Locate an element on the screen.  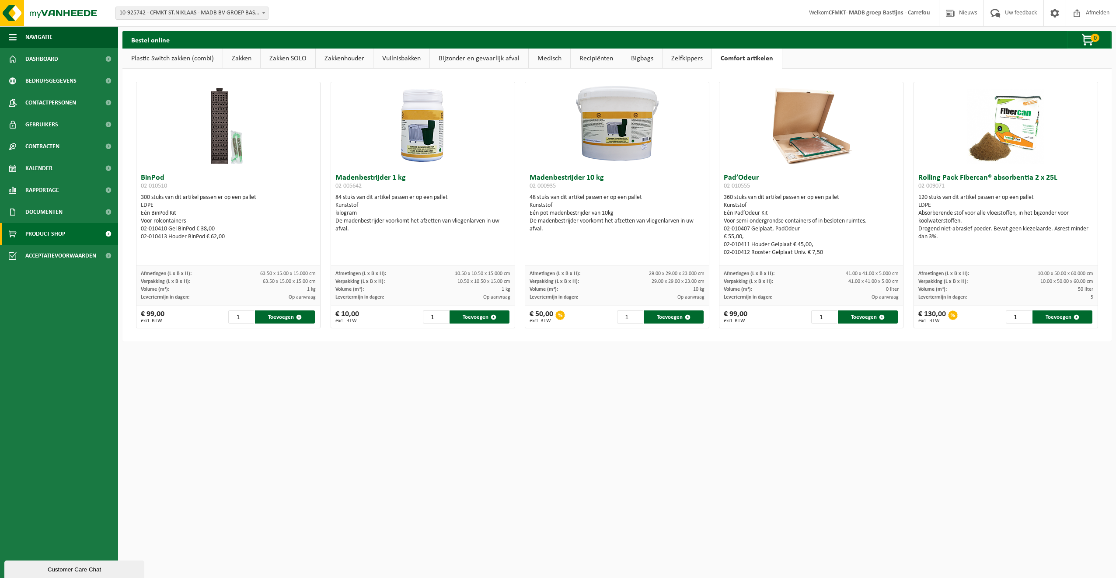
span: Dashboard is located at coordinates (42, 59).